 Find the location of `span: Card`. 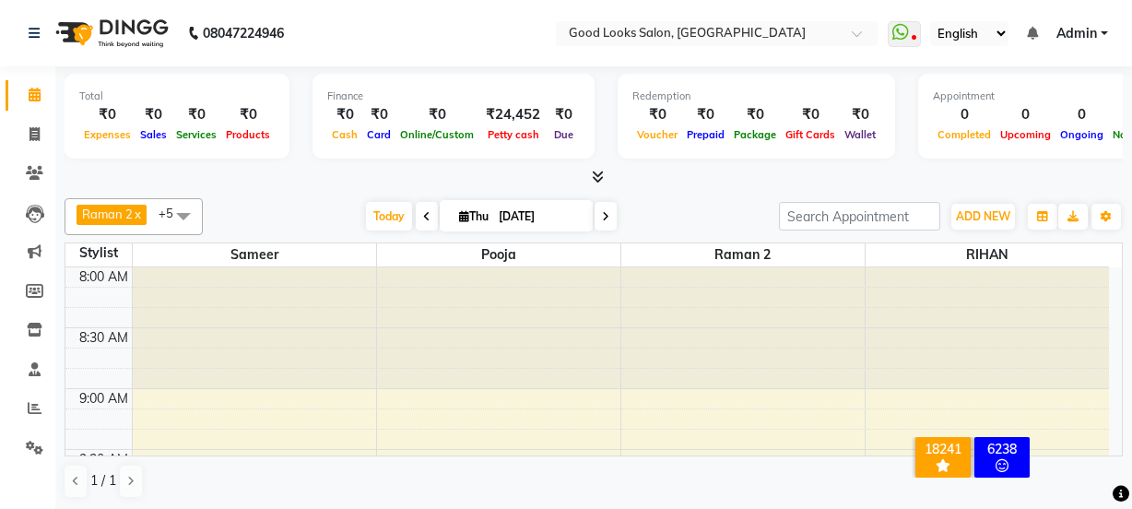

span: Card is located at coordinates (379, 135).